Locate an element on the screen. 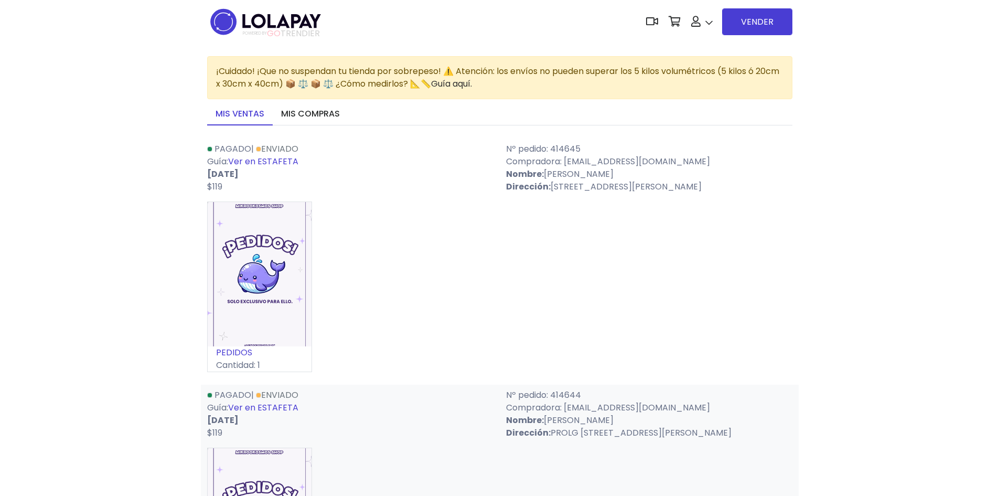 Image resolution: width=999 pixels, height=496 pixels. a: VENDER is located at coordinates (757, 22).